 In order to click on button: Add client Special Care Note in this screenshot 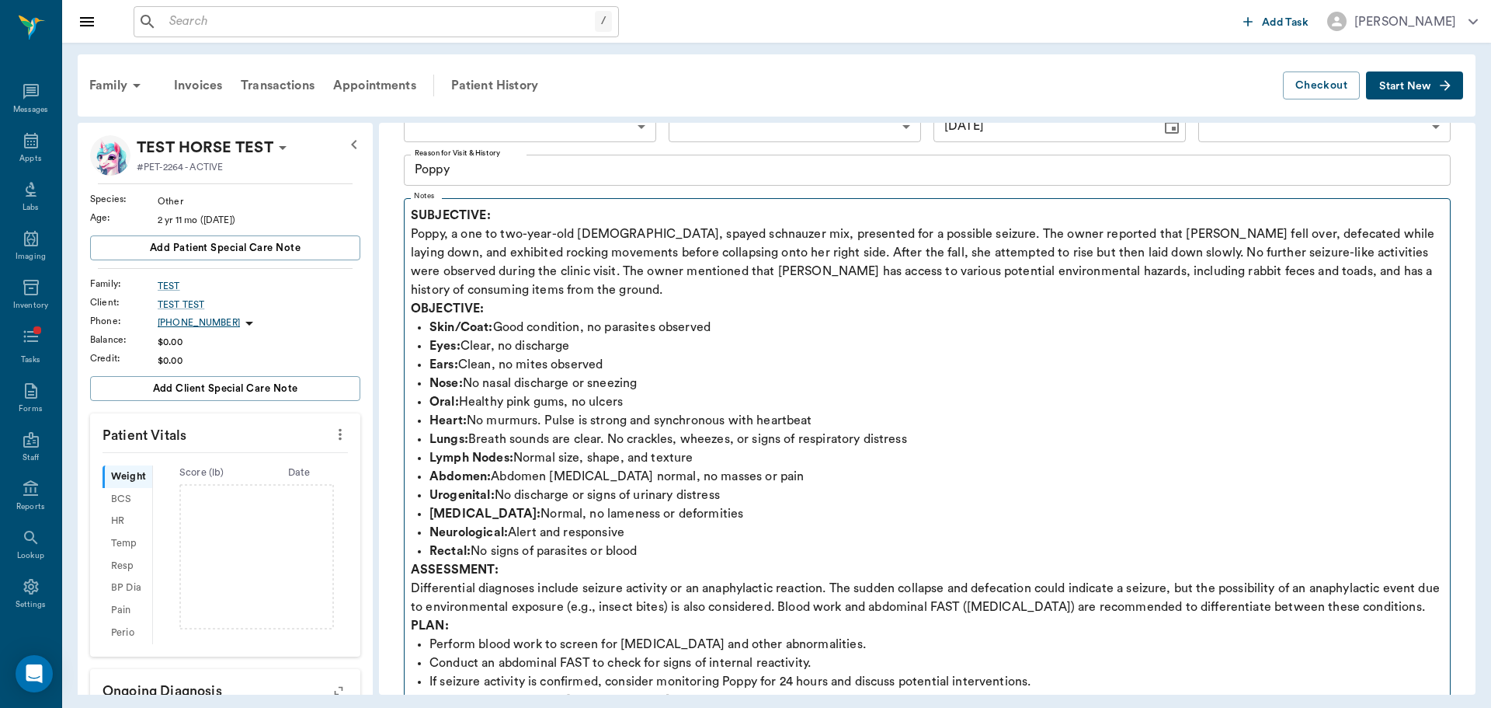, I will do `click(225, 388)`.